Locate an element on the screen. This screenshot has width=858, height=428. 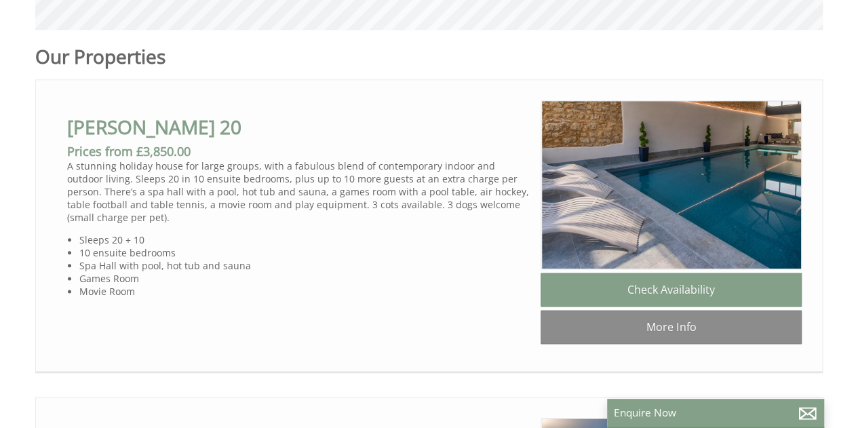
img: Churchill_20_somerset_sleeps20_spa1_pool_spa_bbq_family_celebration_.content.original.jpg is located at coordinates (671, 184).